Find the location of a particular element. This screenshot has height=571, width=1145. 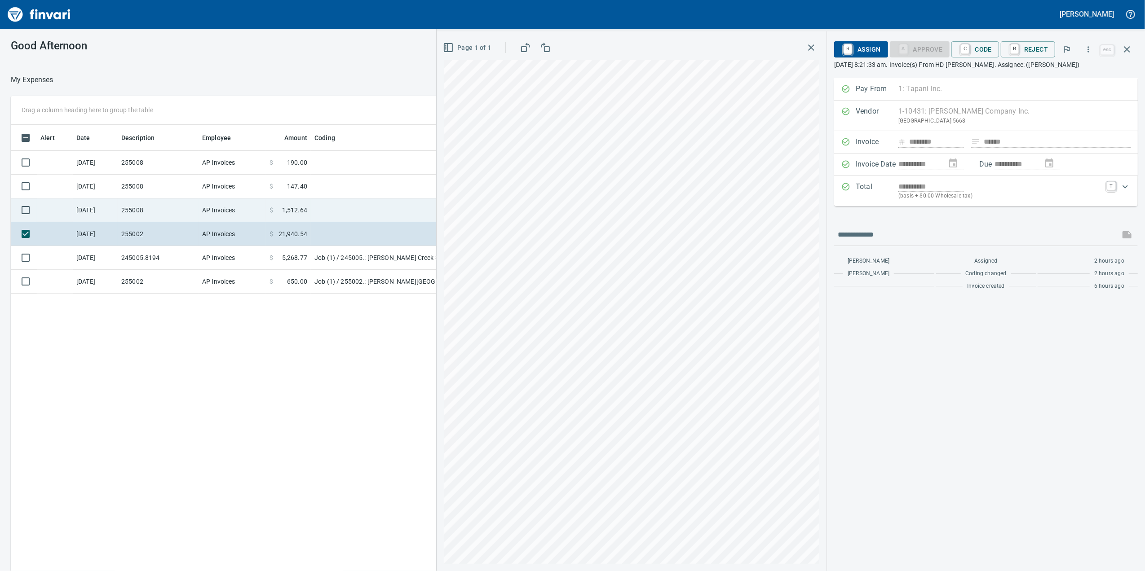

span: 1,512.64 is located at coordinates (295, 210).